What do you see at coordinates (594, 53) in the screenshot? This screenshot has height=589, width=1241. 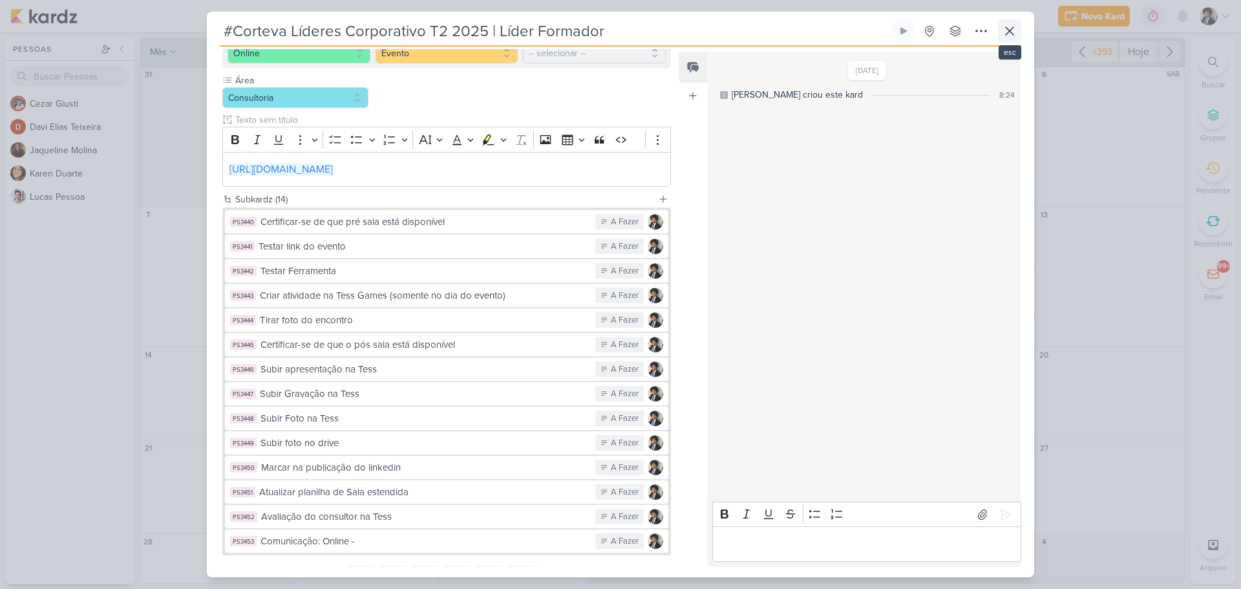 I see `button: -- selecionar --` at bounding box center [594, 53].